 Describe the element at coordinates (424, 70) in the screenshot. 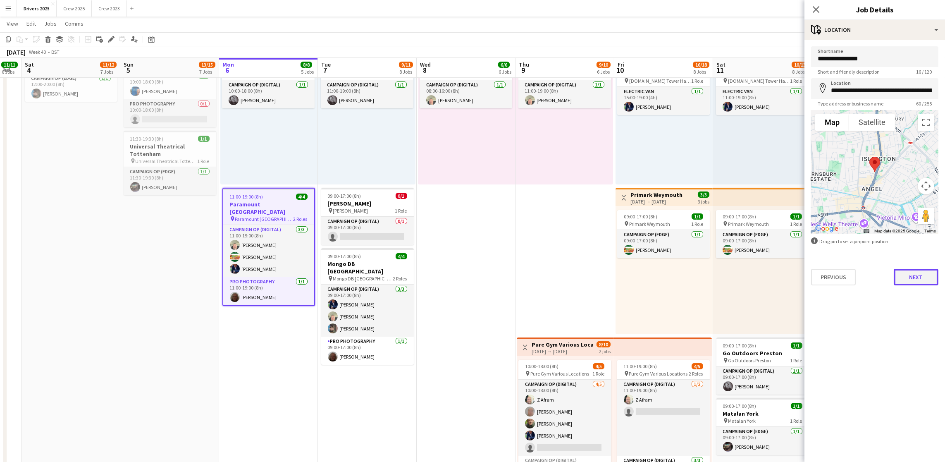

I see `span: 8` at that location.